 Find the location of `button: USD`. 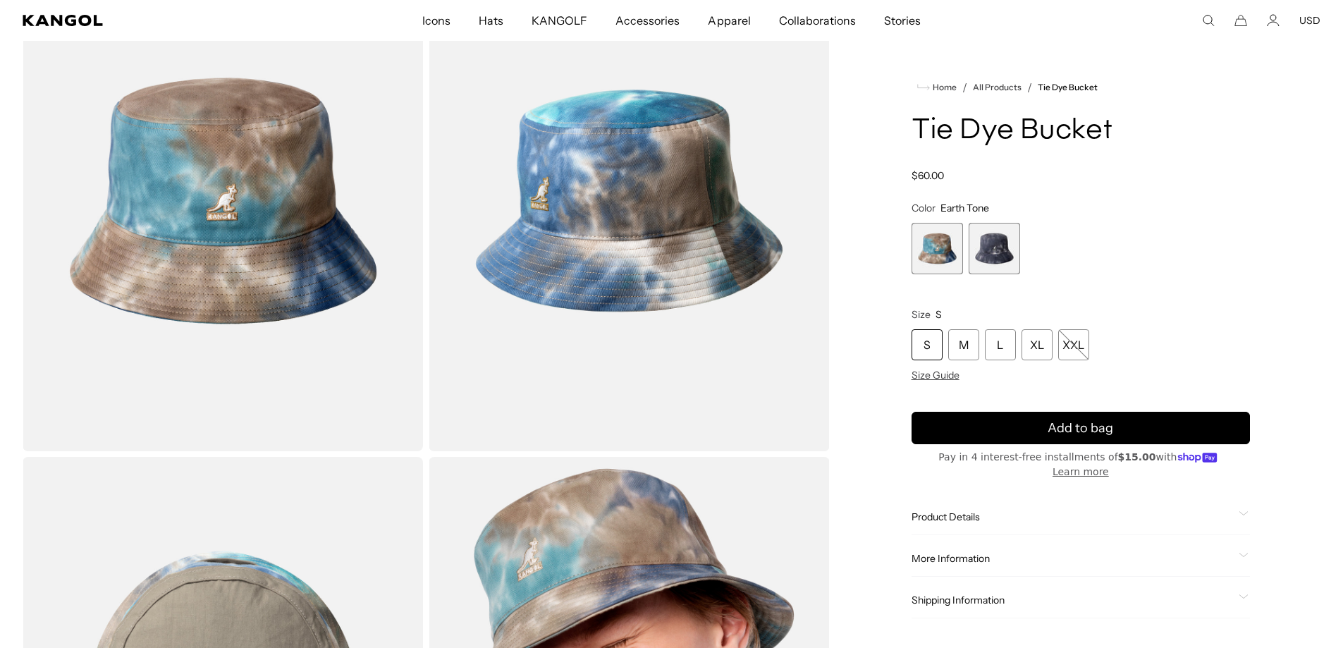

button: USD is located at coordinates (1309, 20).